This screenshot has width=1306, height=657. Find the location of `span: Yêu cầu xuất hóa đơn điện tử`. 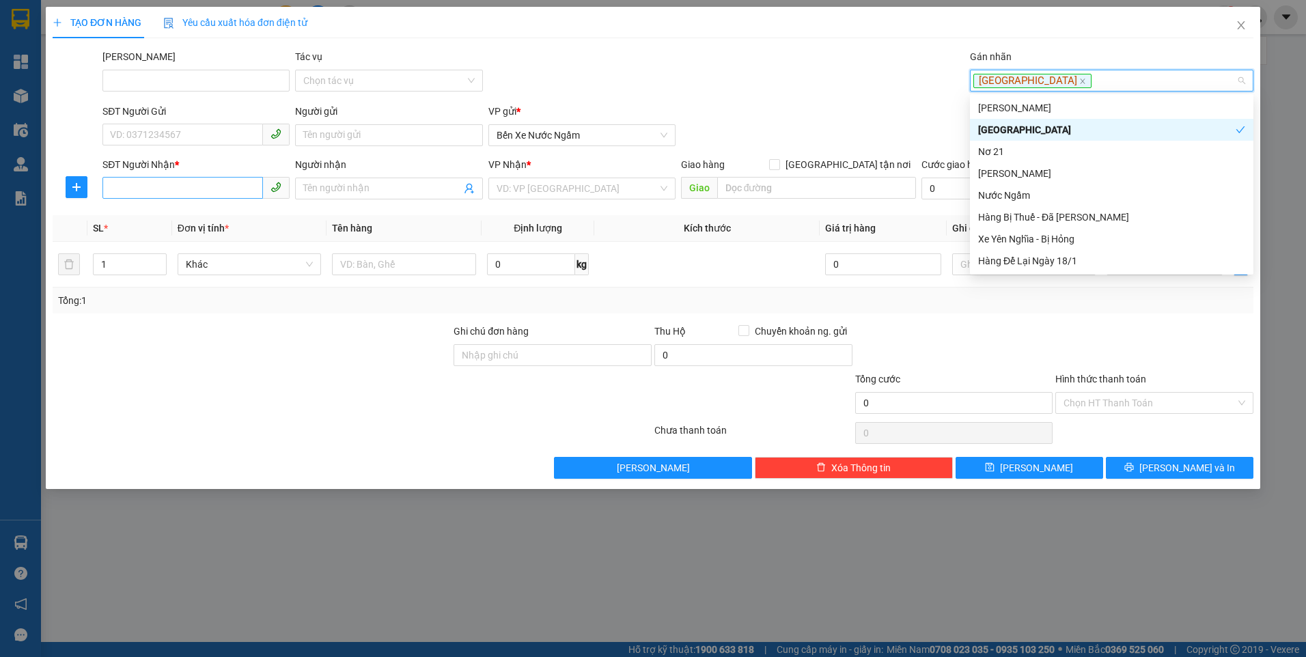

span: Yêu cầu xuất hóa đơn điện tử is located at coordinates (235, 23).